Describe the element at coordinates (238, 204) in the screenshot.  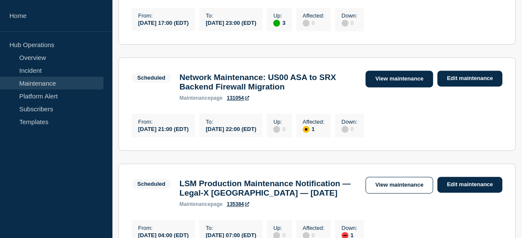
I see `a: 135384` at that location.